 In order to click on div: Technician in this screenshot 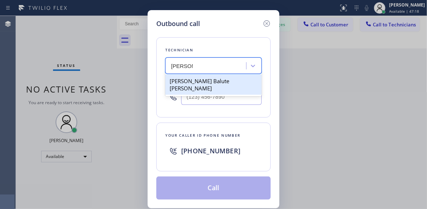, I will do `click(214, 50)`.